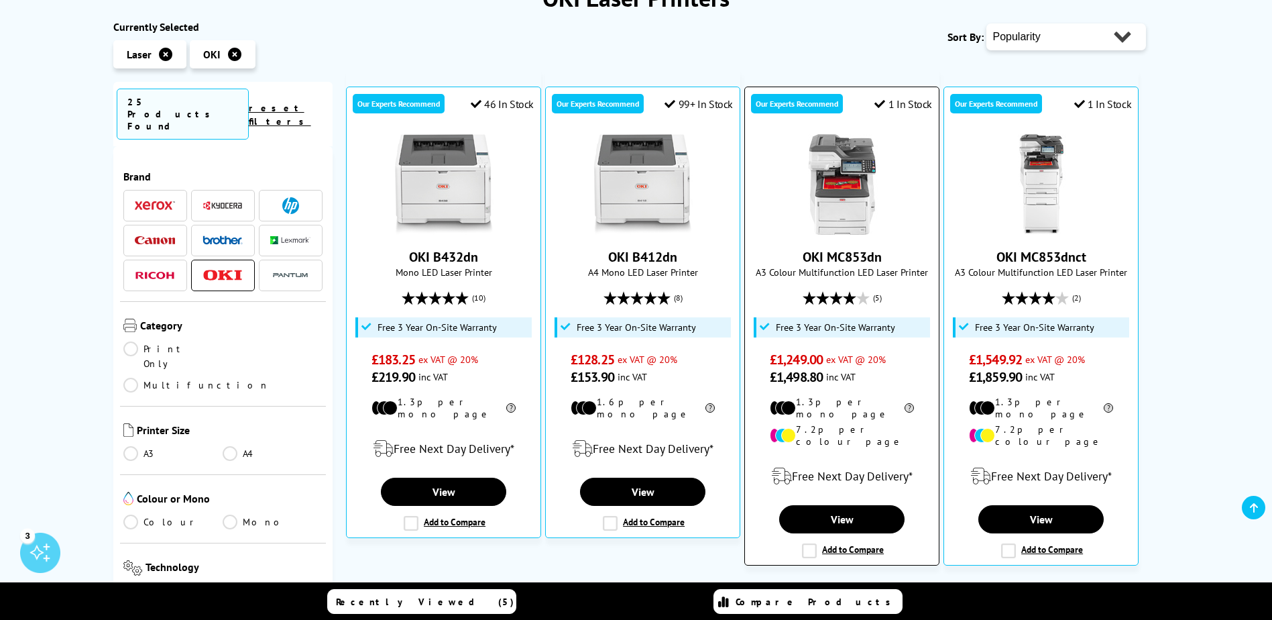  What do you see at coordinates (479, 298) in the screenshot?
I see `span: (10)` at bounding box center [479, 298].